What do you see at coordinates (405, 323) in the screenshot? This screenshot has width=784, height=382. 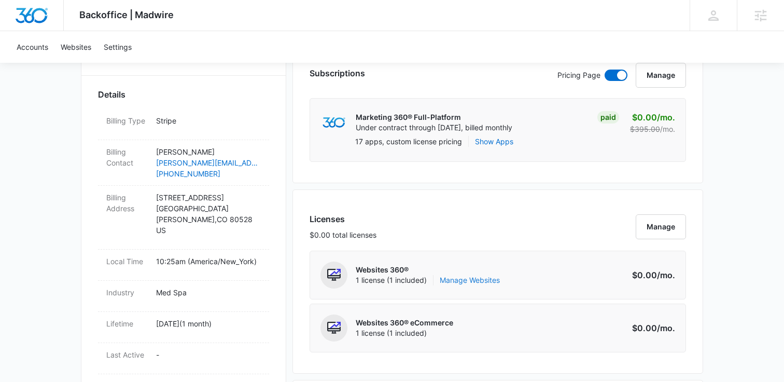 I see `p: Websites 360® eCommerce` at bounding box center [405, 323].